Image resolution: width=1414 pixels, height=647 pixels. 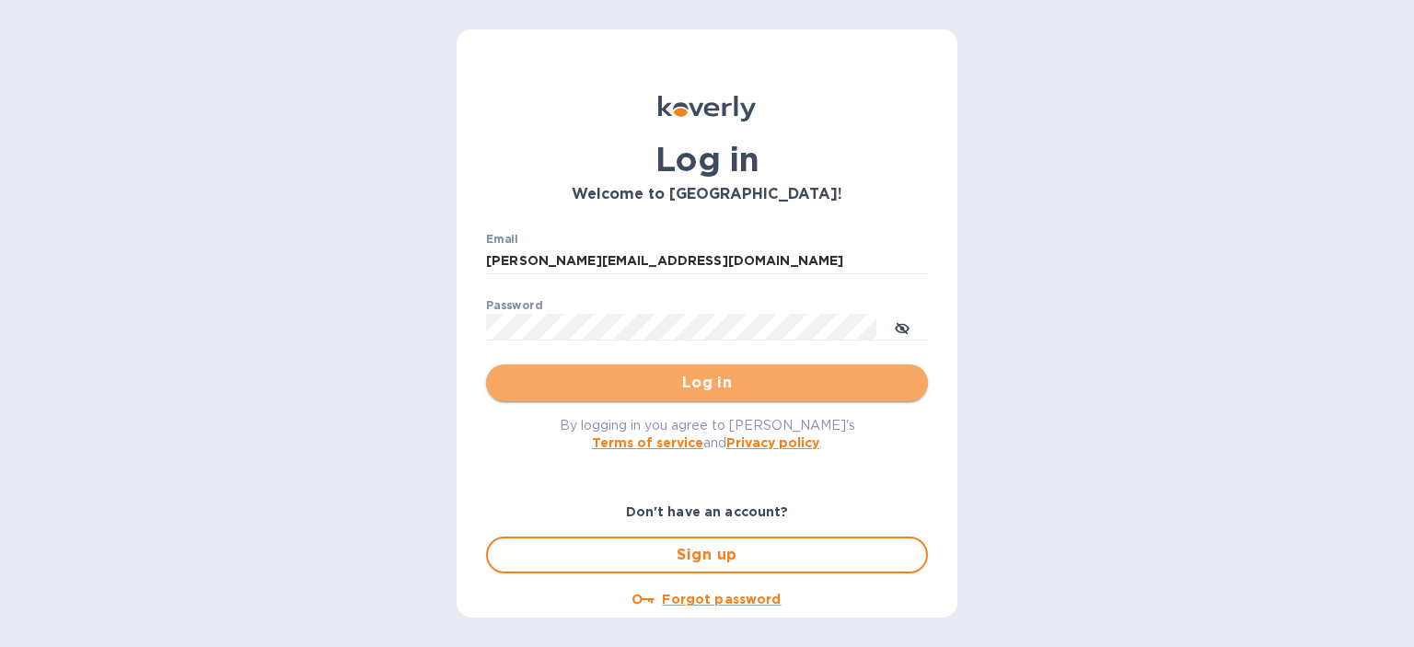 I want to click on label: Email, so click(x=502, y=239).